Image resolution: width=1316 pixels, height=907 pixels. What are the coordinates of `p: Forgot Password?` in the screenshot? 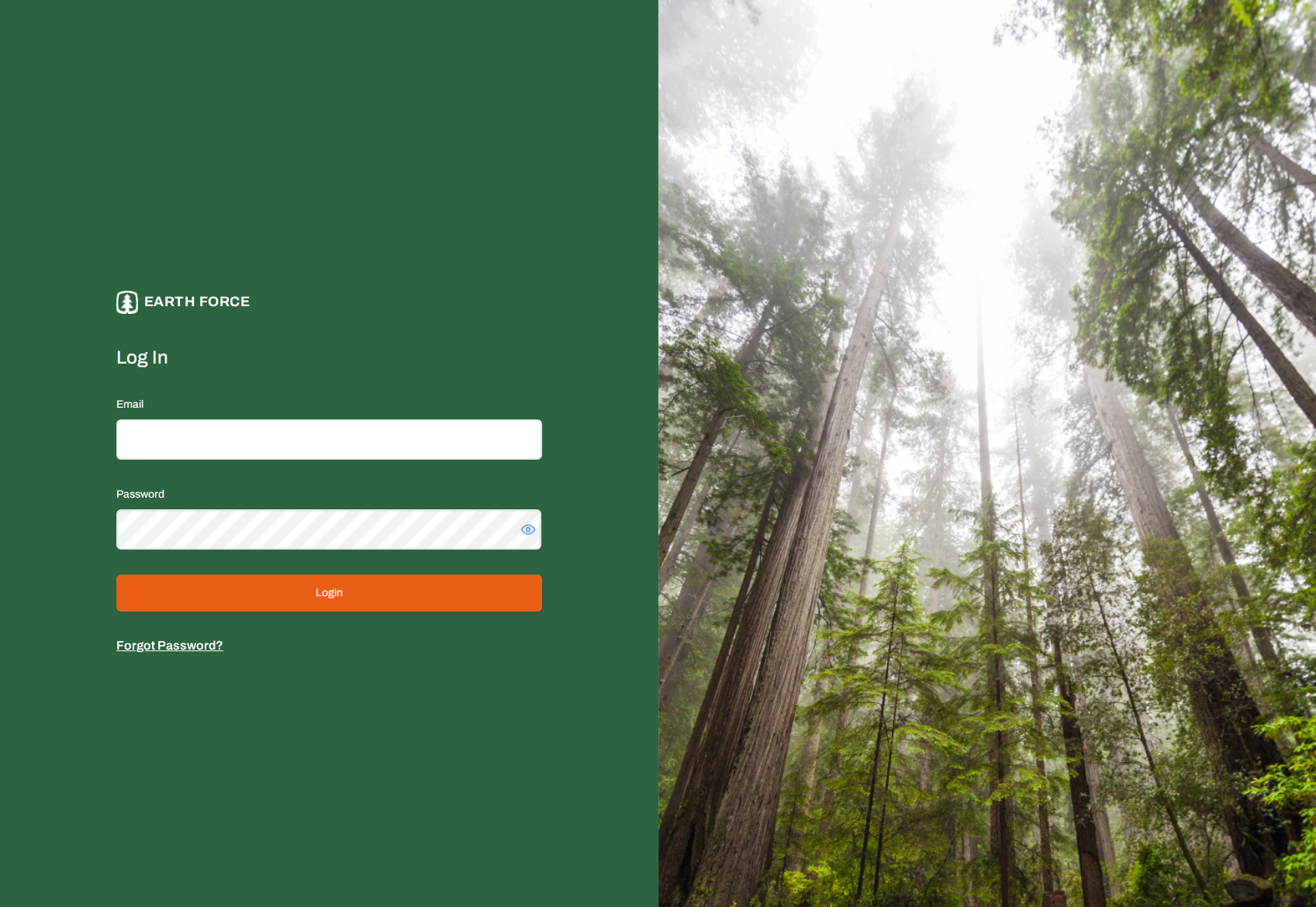 It's located at (329, 646).